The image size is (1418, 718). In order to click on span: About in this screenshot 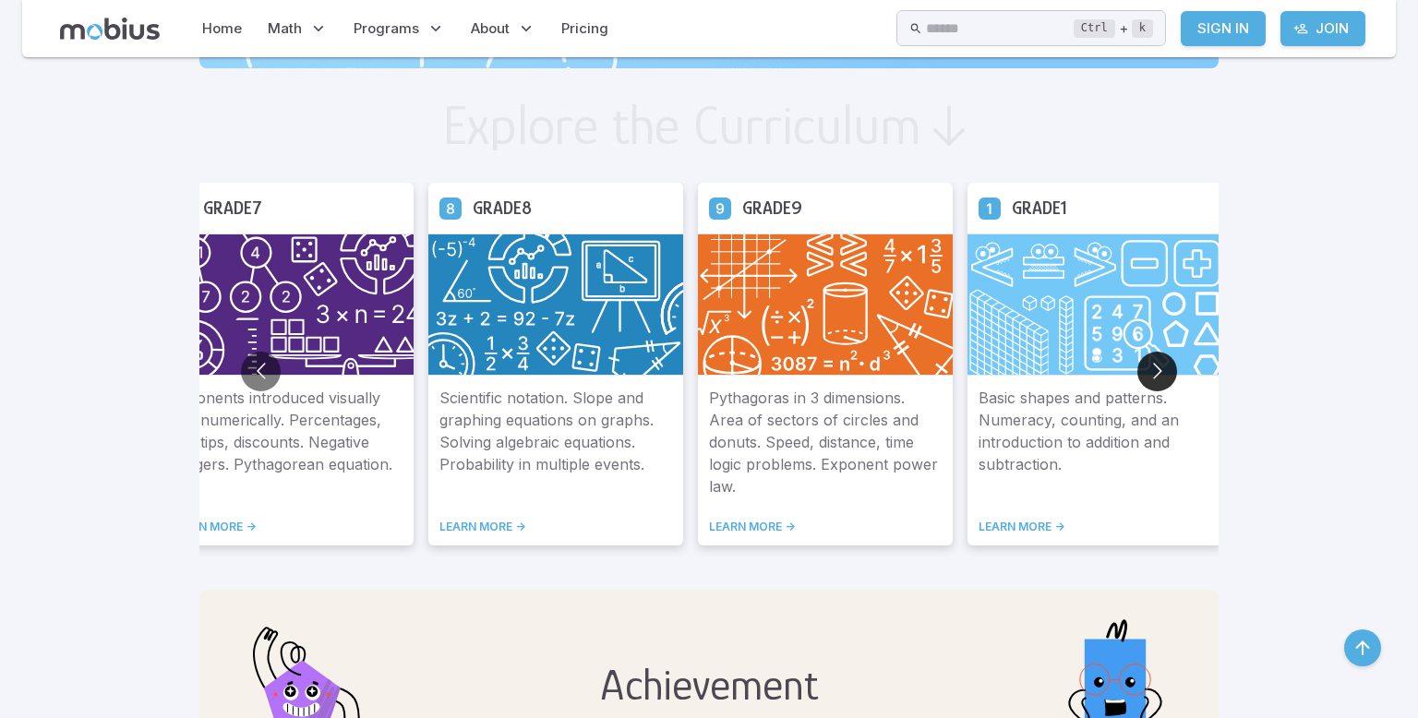, I will do `click(490, 29)`.